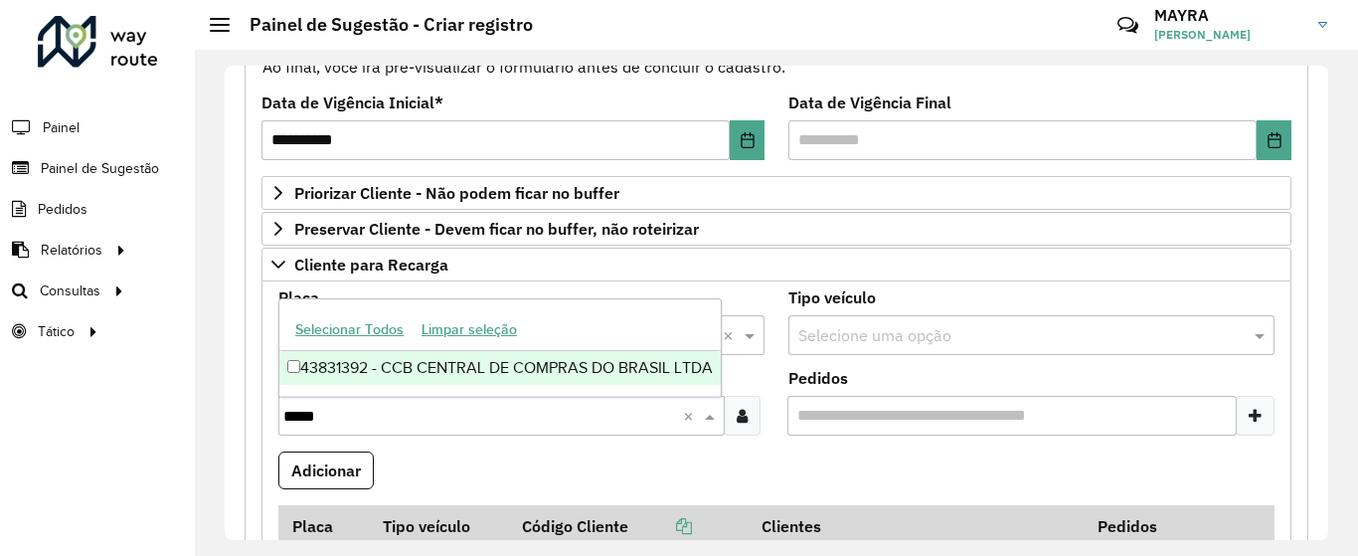 This screenshot has width=1358, height=556. I want to click on th: Clientes, so click(915, 526).